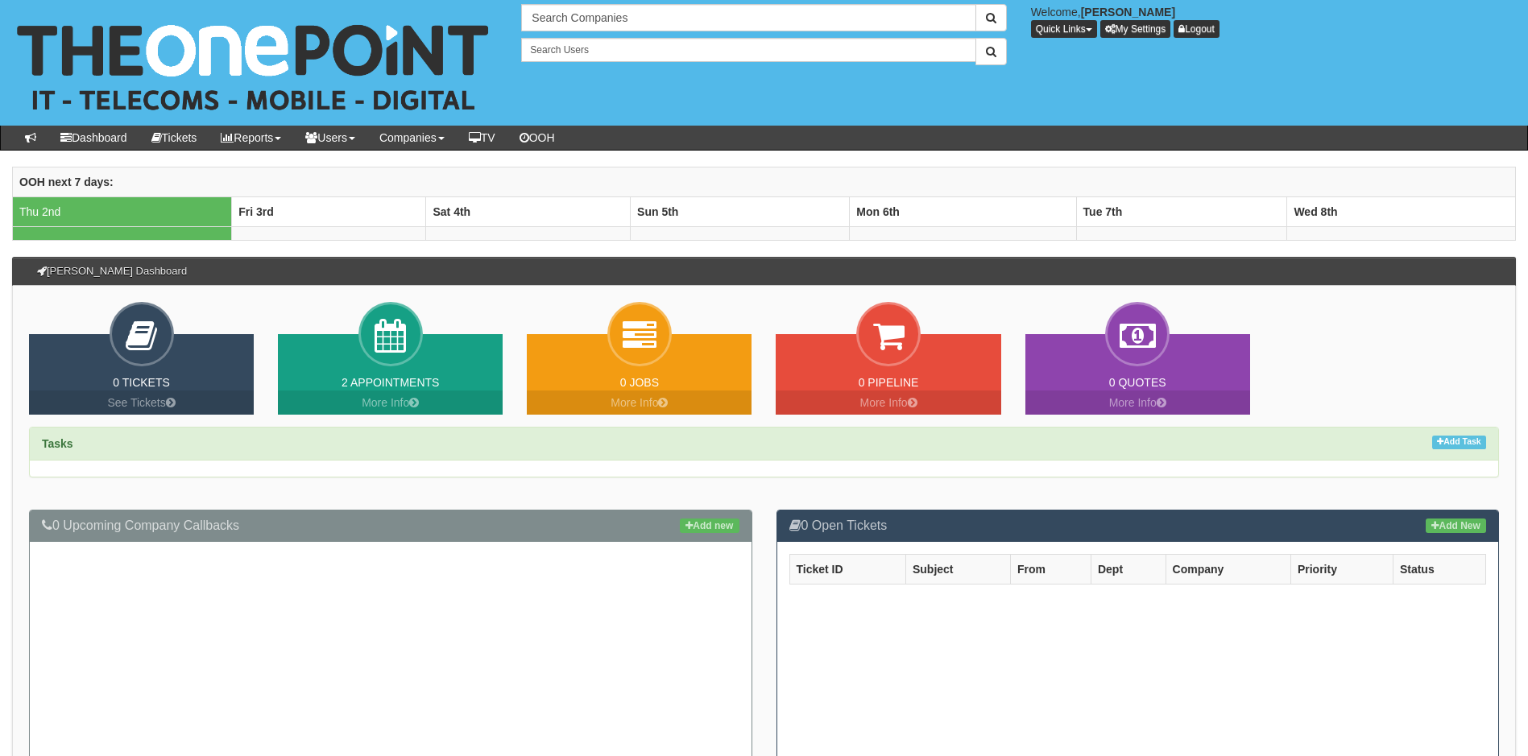 Image resolution: width=1528 pixels, height=756 pixels. Describe the element at coordinates (528, 211) in the screenshot. I see `th: Sat 4th` at that location.